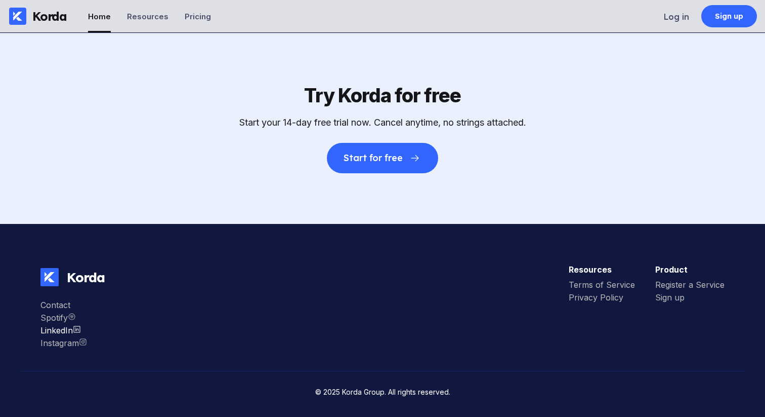 The height and width of the screenshot is (417, 765). Describe the element at coordinates (99, 16) in the screenshot. I see `div: Home` at that location.